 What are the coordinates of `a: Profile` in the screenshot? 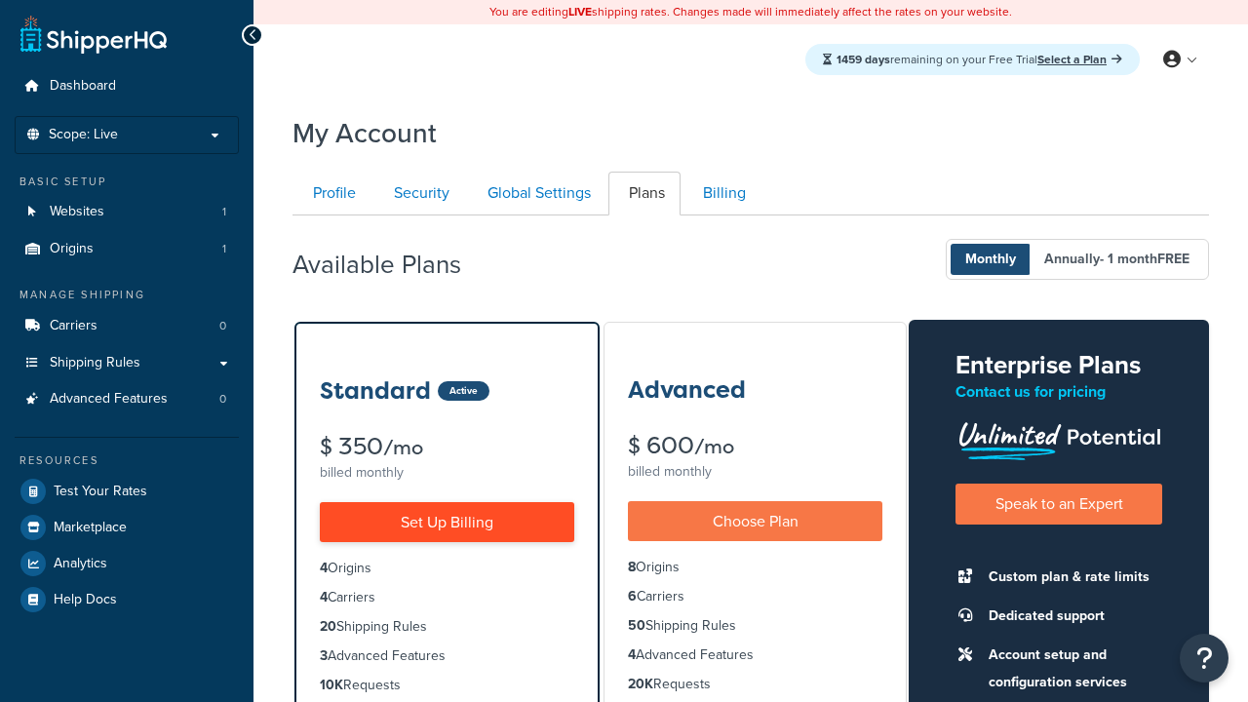 It's located at (331, 193).